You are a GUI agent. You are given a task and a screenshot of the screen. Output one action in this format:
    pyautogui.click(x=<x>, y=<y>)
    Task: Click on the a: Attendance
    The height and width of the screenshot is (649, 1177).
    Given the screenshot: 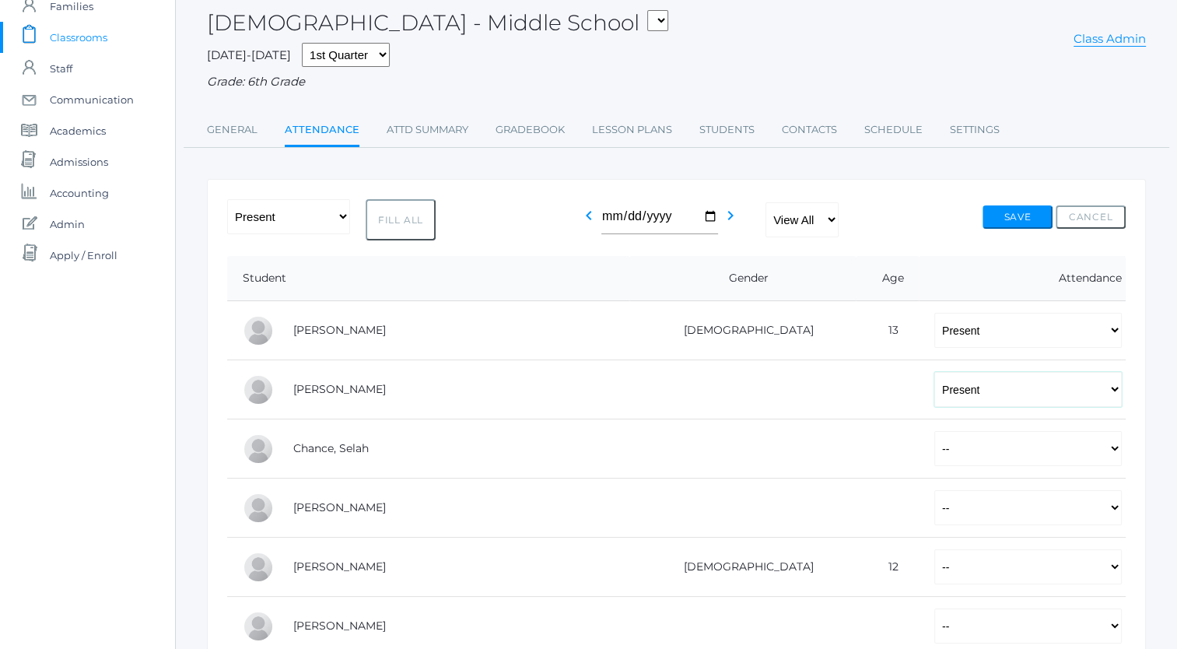 What is the action you would take?
    pyautogui.click(x=322, y=131)
    